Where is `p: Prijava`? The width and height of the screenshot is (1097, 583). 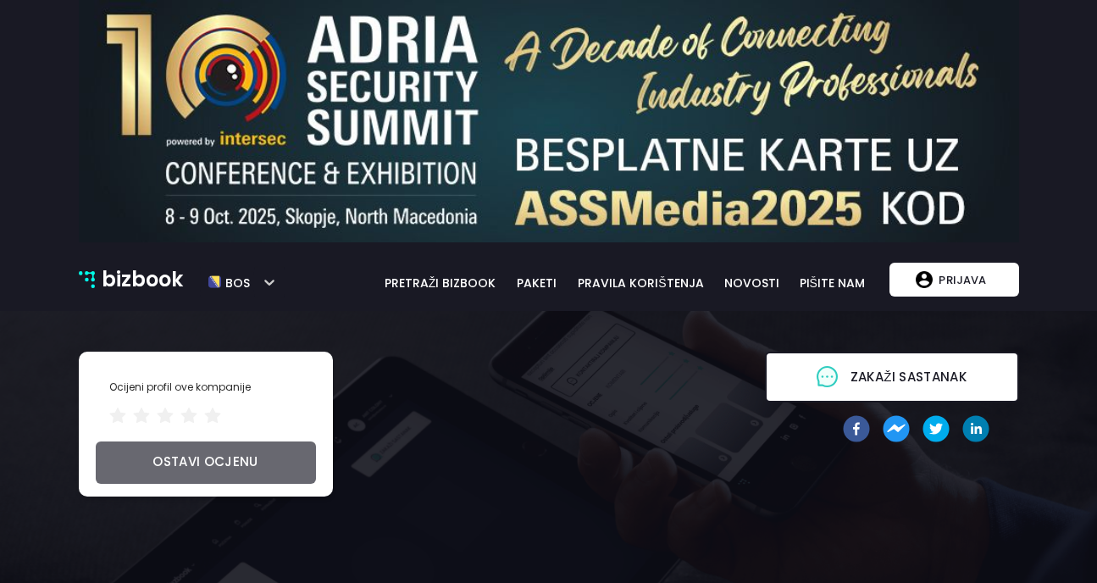
p: Prijava is located at coordinates (963, 280).